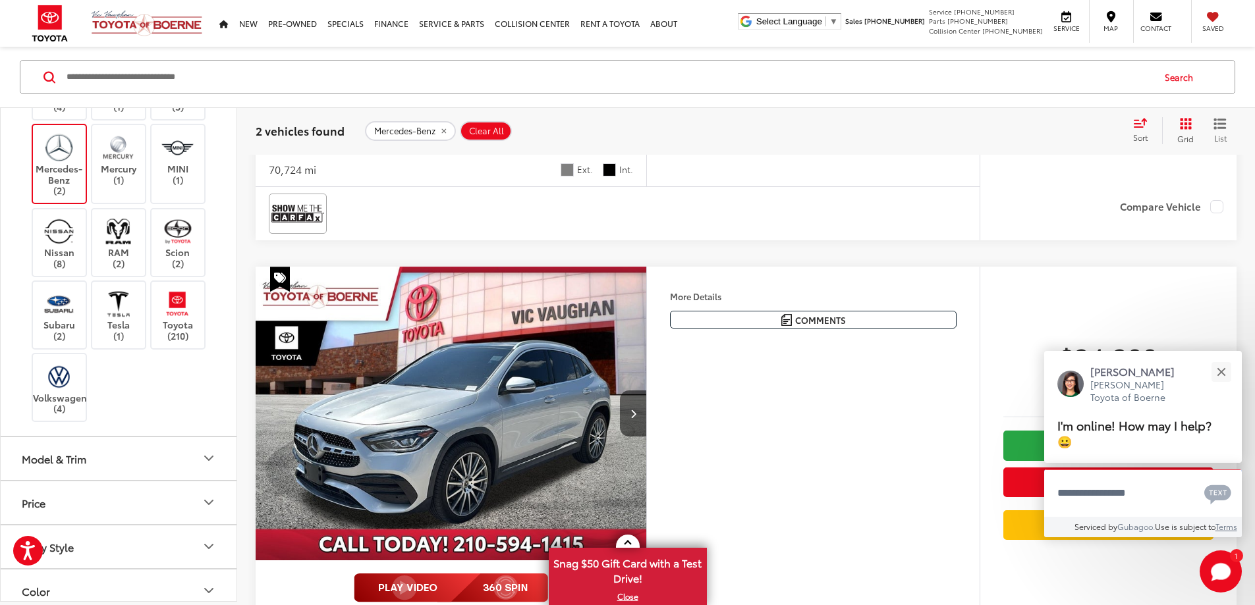 The height and width of the screenshot is (605, 1255). Describe the element at coordinates (119, 458) in the screenshot. I see `button: Model & TrimModel & Trim` at that location.